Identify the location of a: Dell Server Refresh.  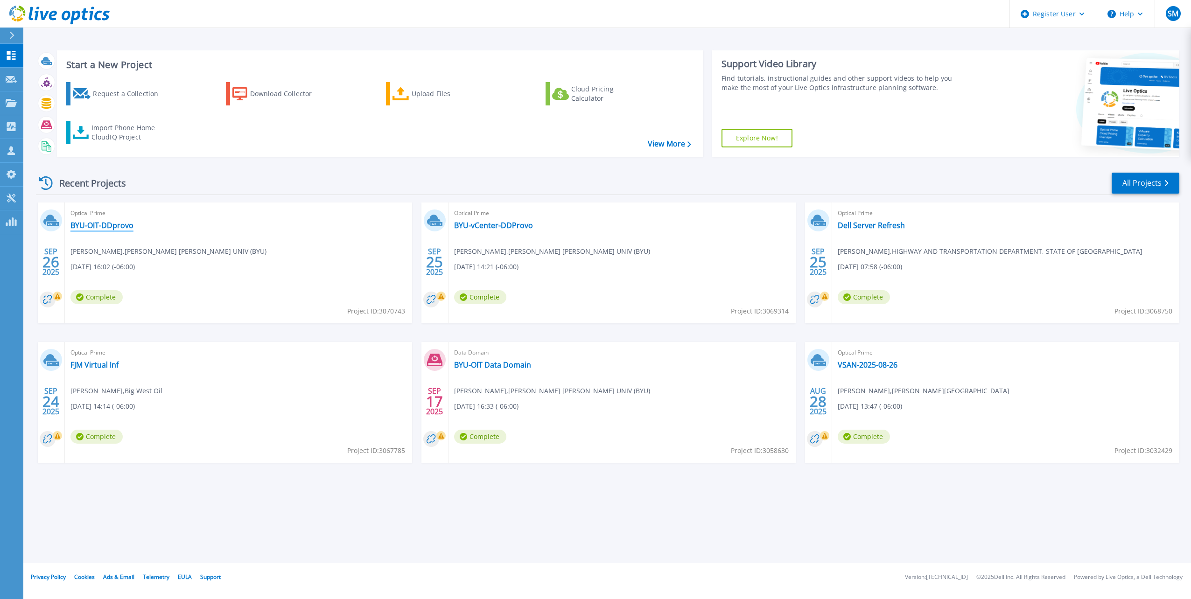
(871, 225).